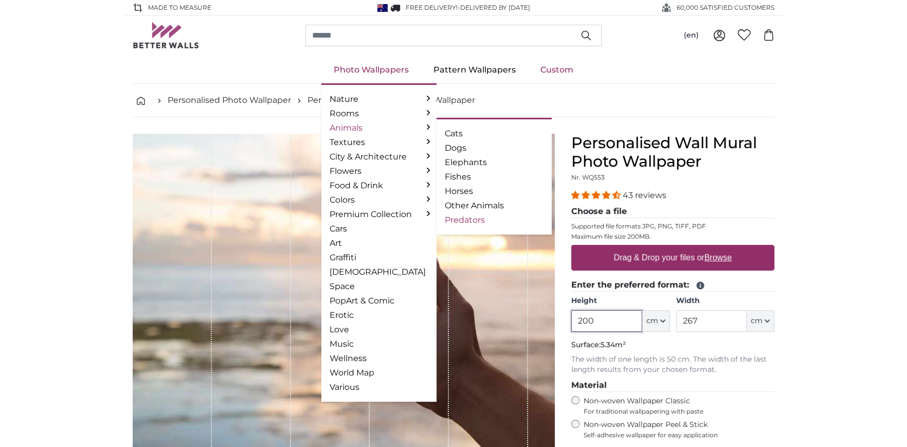 The image size is (907, 447). What do you see at coordinates (379, 258) in the screenshot?
I see `a: Graffiti` at bounding box center [379, 258].